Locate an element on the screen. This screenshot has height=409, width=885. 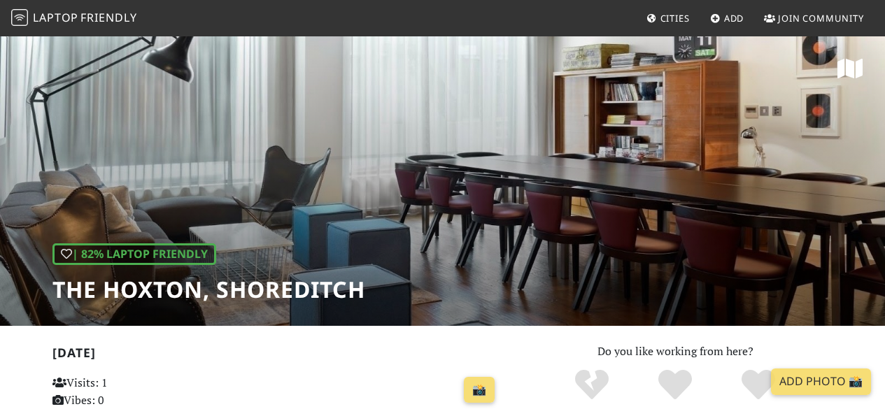
h1: The Hoxton, Shoreditch is located at coordinates (209, 290).